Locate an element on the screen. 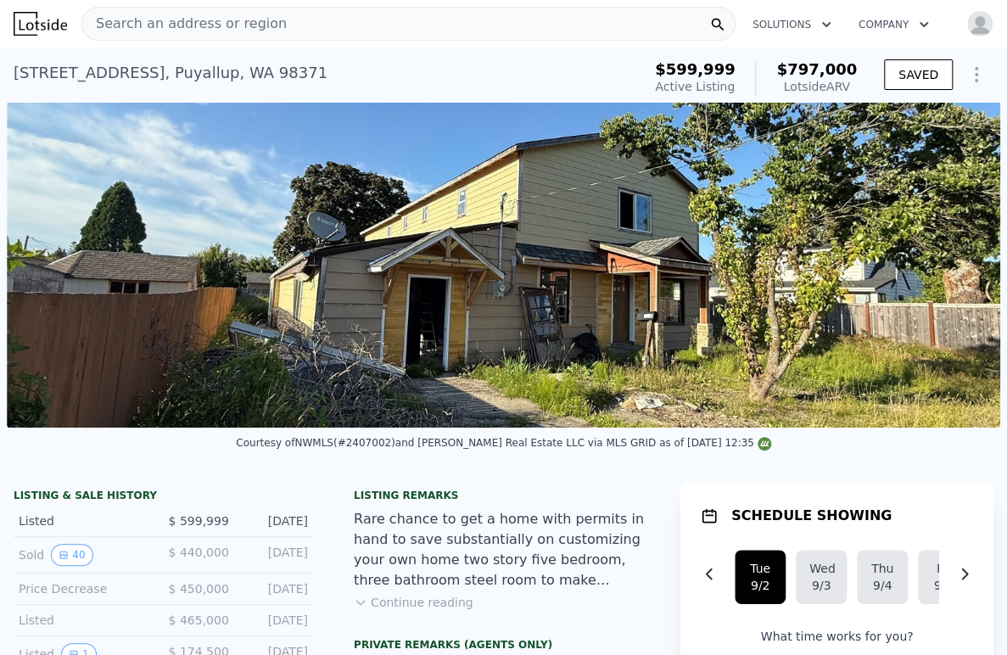  span: Search an address or region is located at coordinates (184, 24).